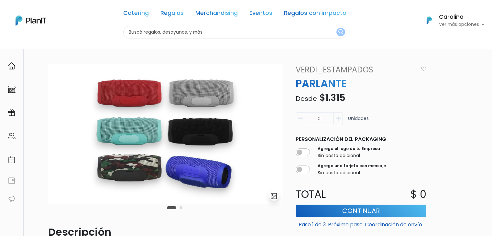 This screenshot has height=236, width=492. What do you see at coordinates (462, 17) in the screenshot?
I see `h6: Carolina` at bounding box center [462, 17].